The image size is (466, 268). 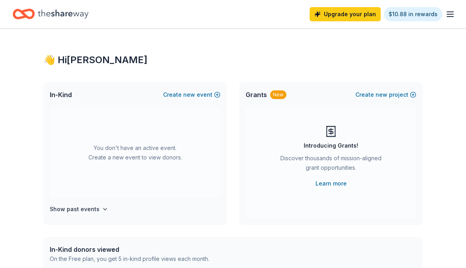 I want to click on span: Grants, so click(x=256, y=95).